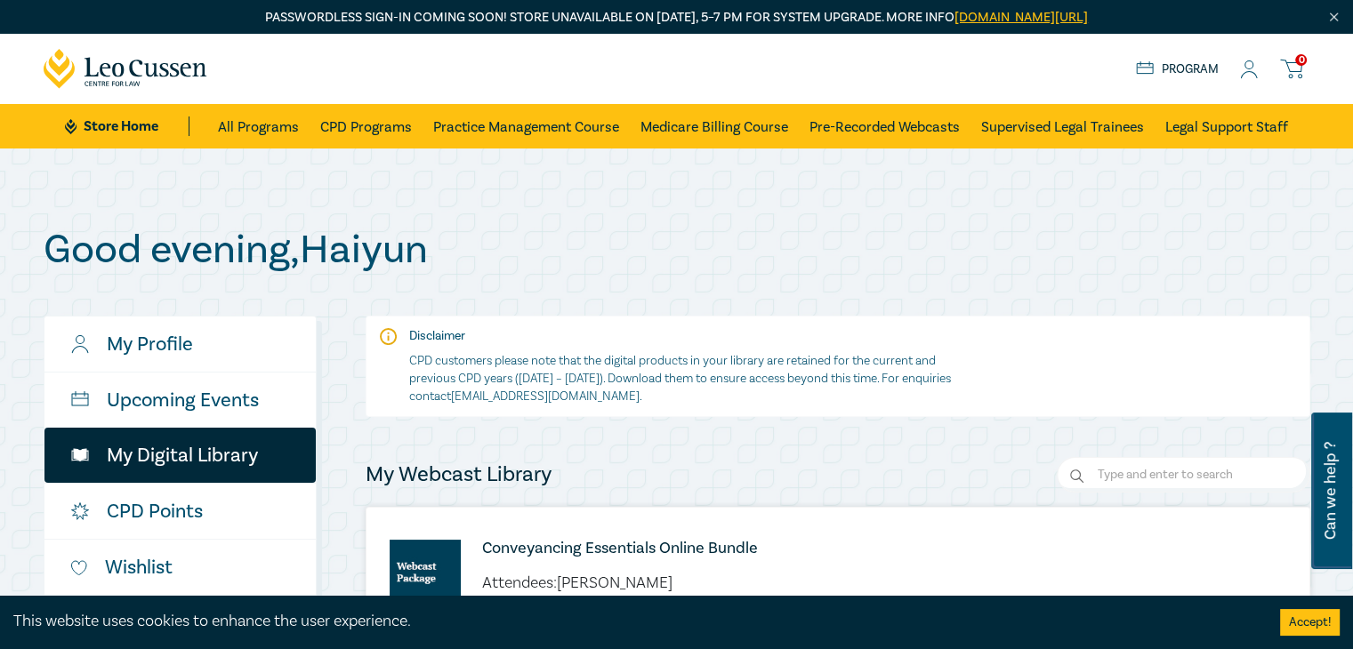 This screenshot has width=1353, height=649. What do you see at coordinates (180, 511) in the screenshot?
I see `a: CPD Points` at bounding box center [180, 511].